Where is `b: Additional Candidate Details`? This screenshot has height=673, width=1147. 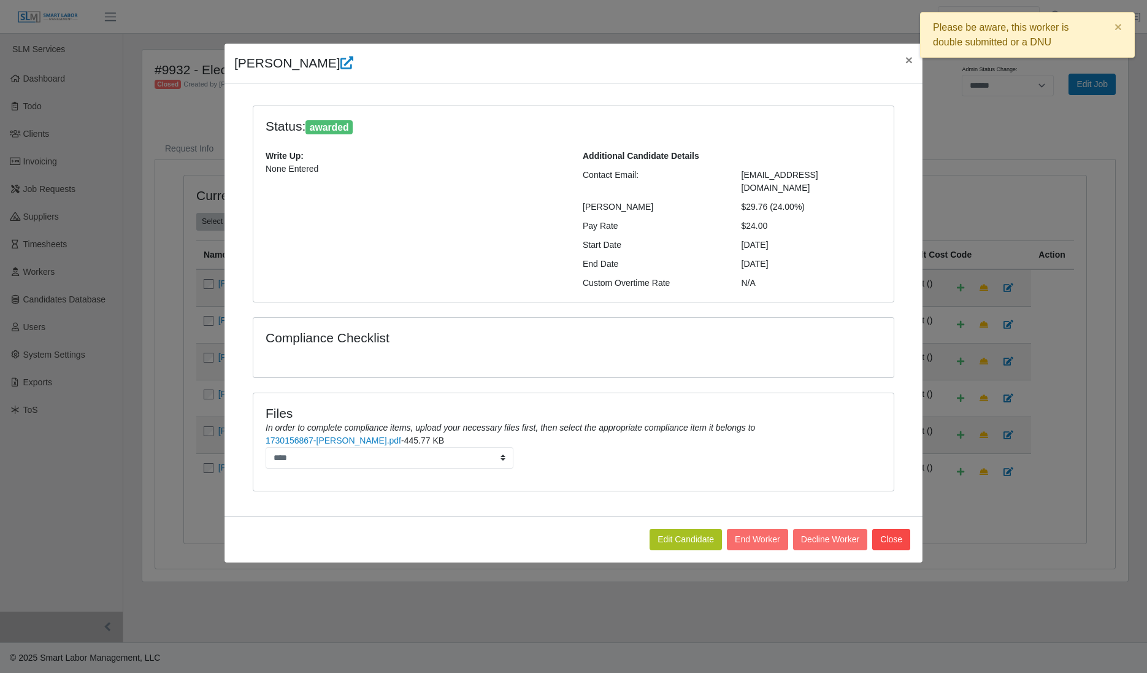 b: Additional Candidate Details is located at coordinates (641, 156).